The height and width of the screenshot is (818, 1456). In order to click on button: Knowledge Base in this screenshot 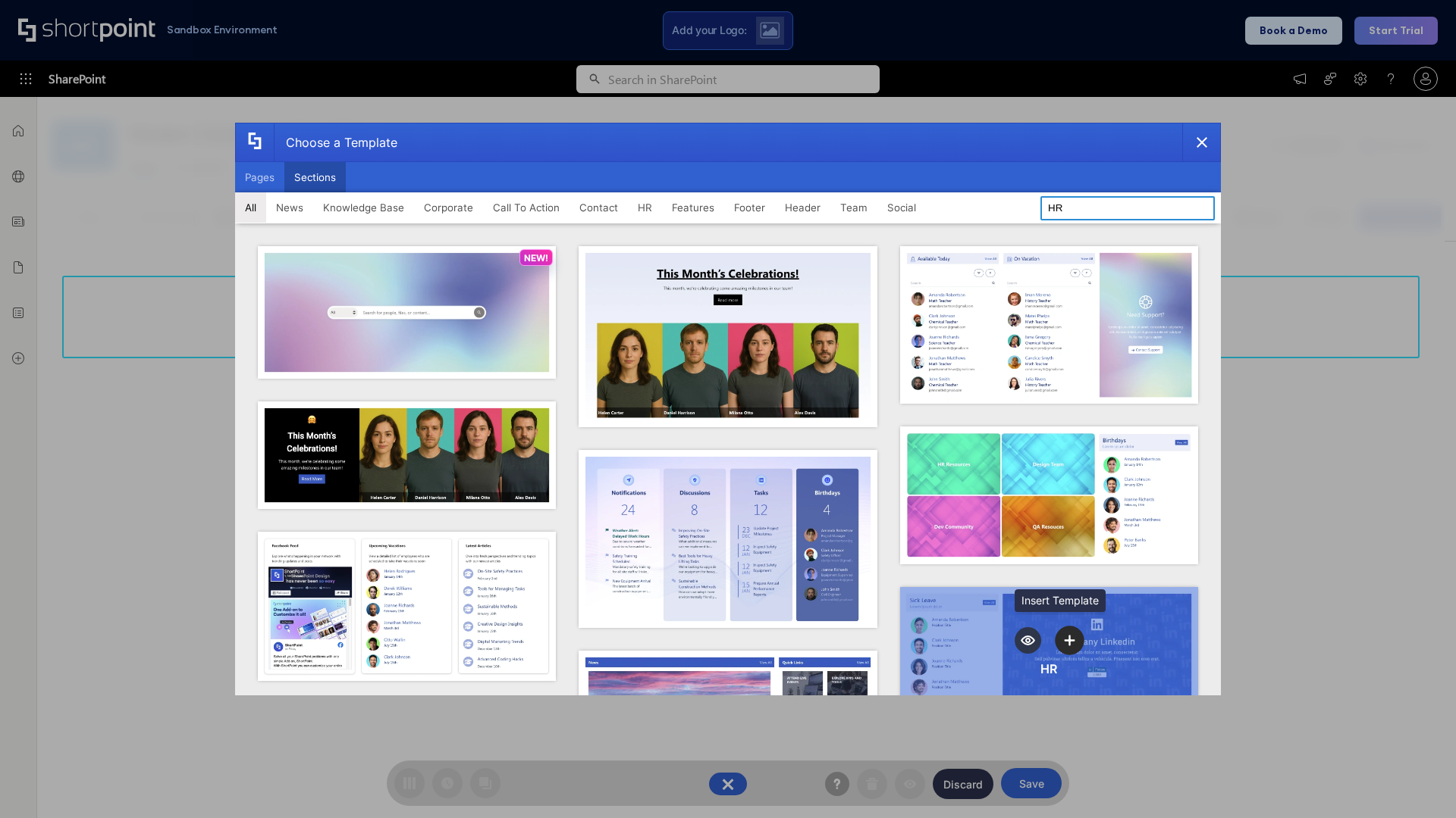, I will do `click(364, 207)`.